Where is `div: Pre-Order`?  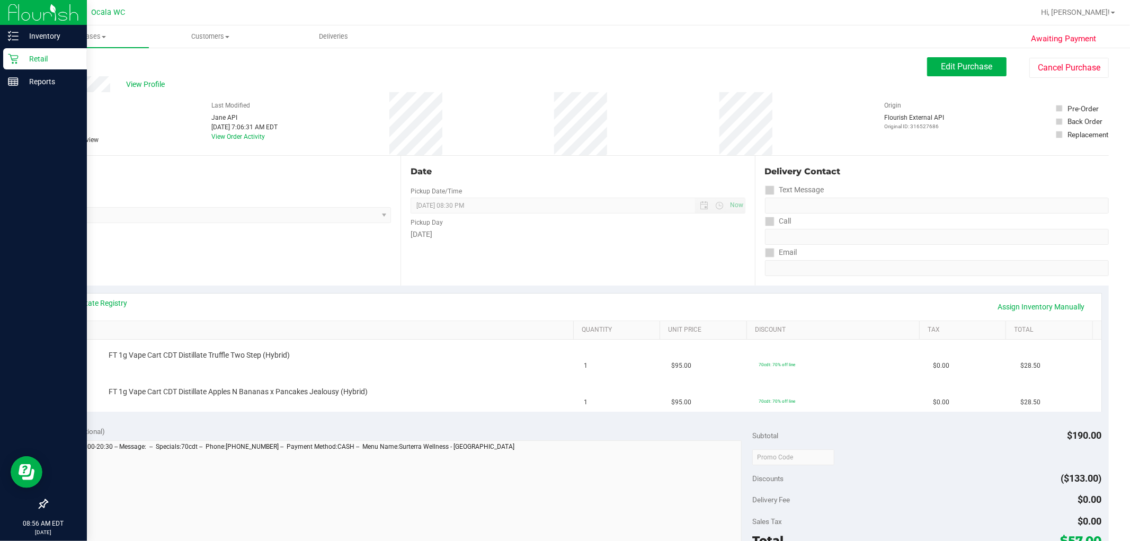
div: Pre-Order is located at coordinates (1082, 109).